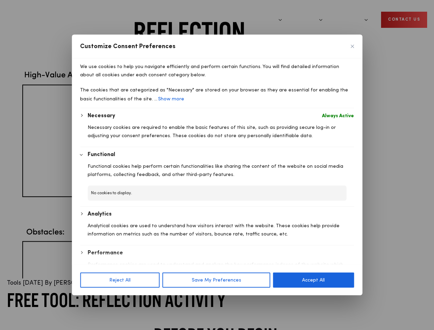  Describe the element at coordinates (352, 46) in the screenshot. I see `button: [cky_preference_close_label]` at that location.